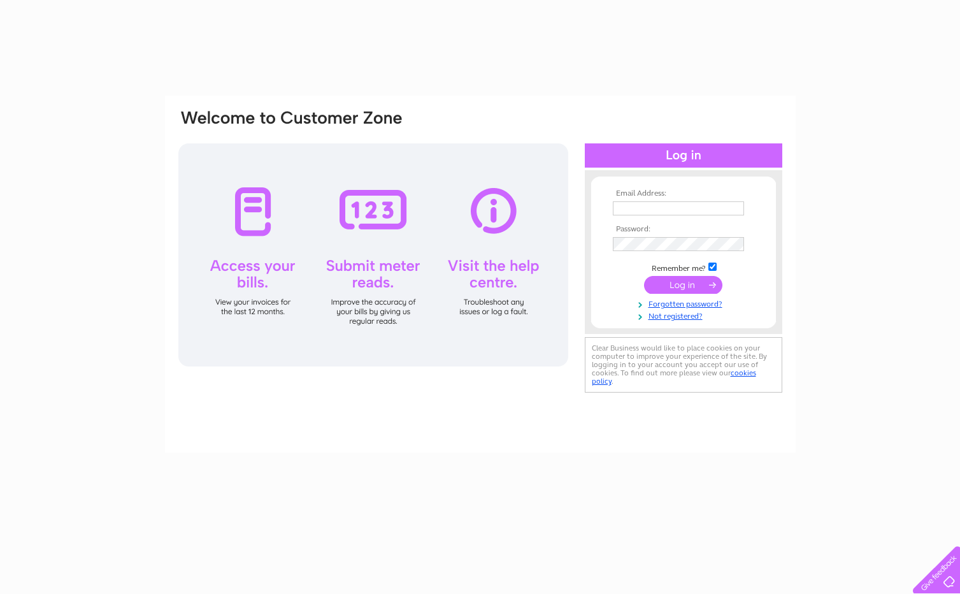 The height and width of the screenshot is (594, 960). What do you see at coordinates (683, 285) in the screenshot?
I see `input: Submit` at bounding box center [683, 285].